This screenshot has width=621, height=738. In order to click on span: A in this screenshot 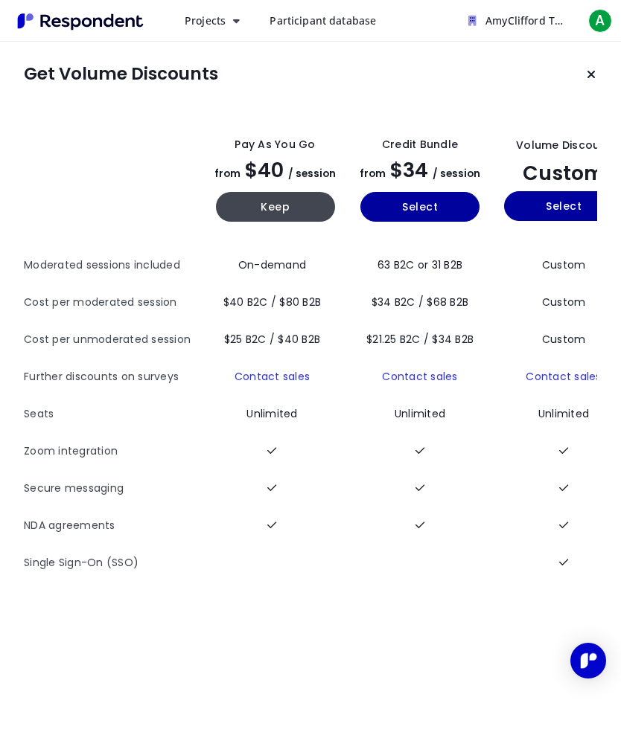, I will do `click(600, 21)`.